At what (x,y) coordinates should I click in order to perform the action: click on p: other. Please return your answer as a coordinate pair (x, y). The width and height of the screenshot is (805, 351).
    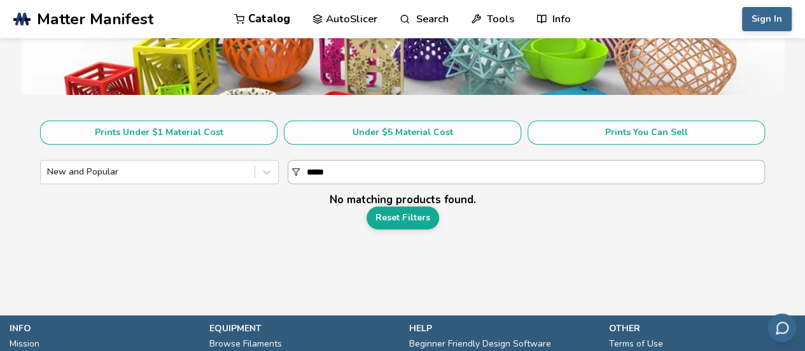
    Looking at the image, I should click on (702, 328).